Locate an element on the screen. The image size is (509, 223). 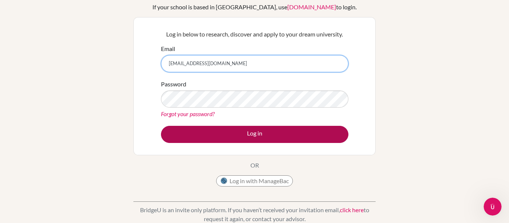
a: click here is located at coordinates (352, 210).